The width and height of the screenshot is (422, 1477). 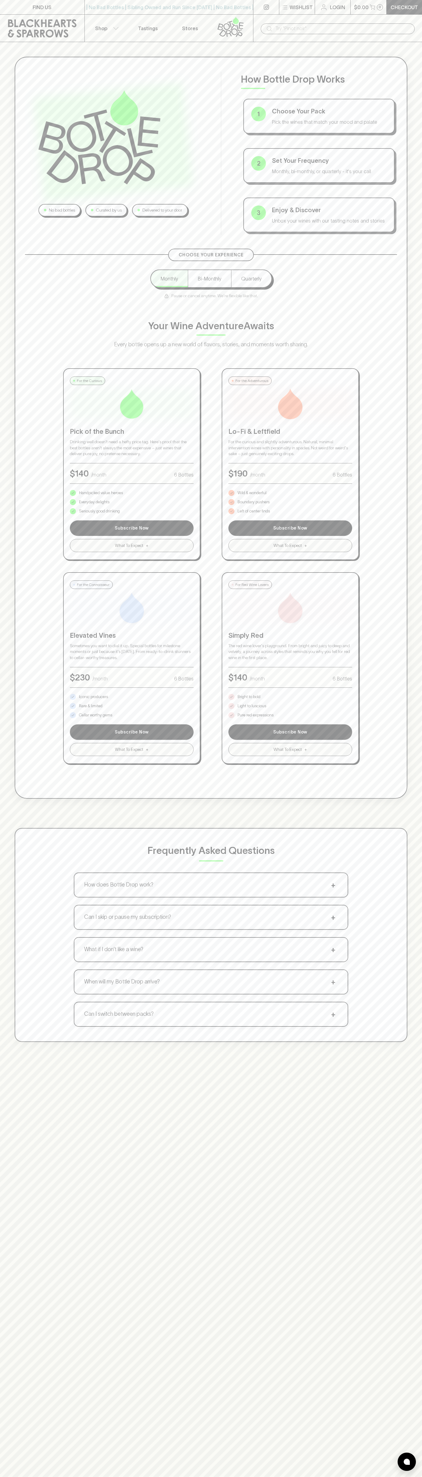 I want to click on p: Left of center finds, so click(x=254, y=511).